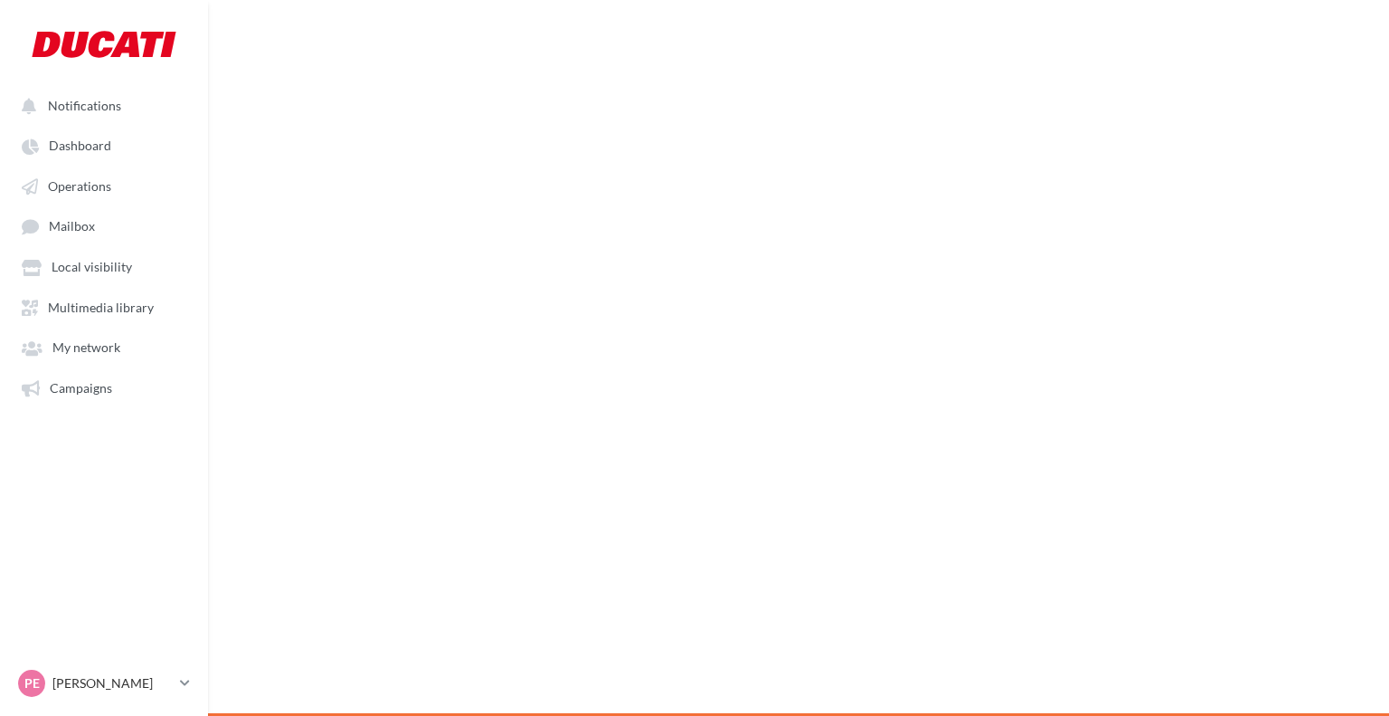  I want to click on button: Notifications, so click(100, 105).